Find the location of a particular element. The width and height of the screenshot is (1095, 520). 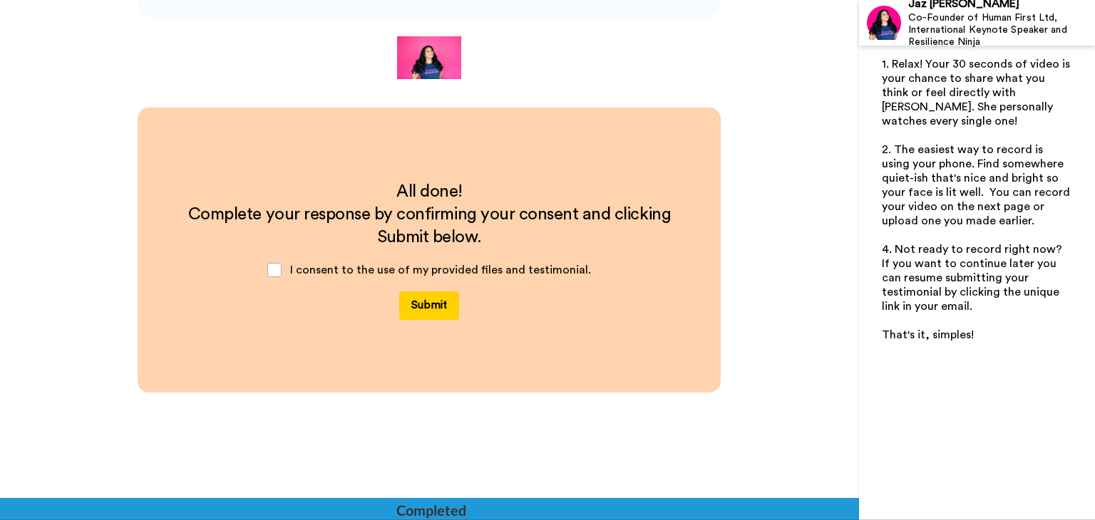

span: Complete your response by confirming your consent and clicking Submit below. is located at coordinates (431, 226).